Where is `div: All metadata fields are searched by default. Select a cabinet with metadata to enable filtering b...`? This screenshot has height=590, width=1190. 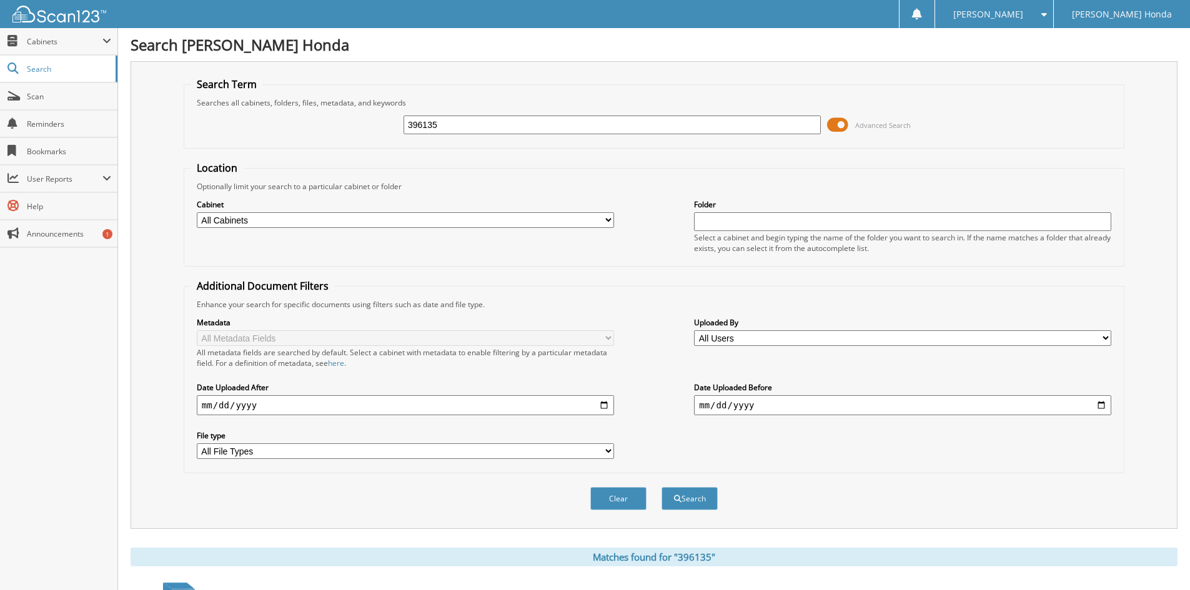 div: All metadata fields are searched by default. Select a cabinet with metadata to enable filtering b... is located at coordinates (405, 358).